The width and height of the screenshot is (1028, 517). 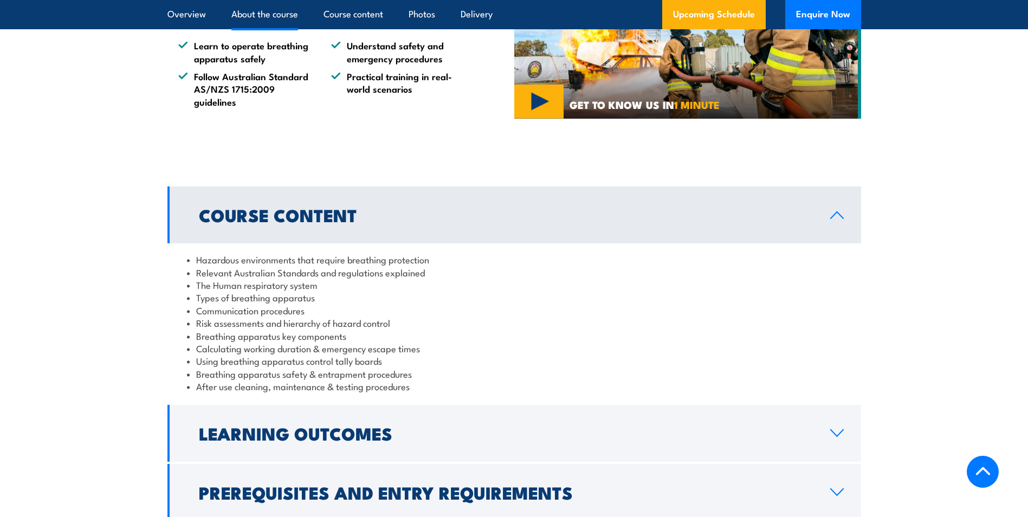 I want to click on li: Follow Australian Standard AS/NZS 1715:2009 guidelines, so click(x=245, y=89).